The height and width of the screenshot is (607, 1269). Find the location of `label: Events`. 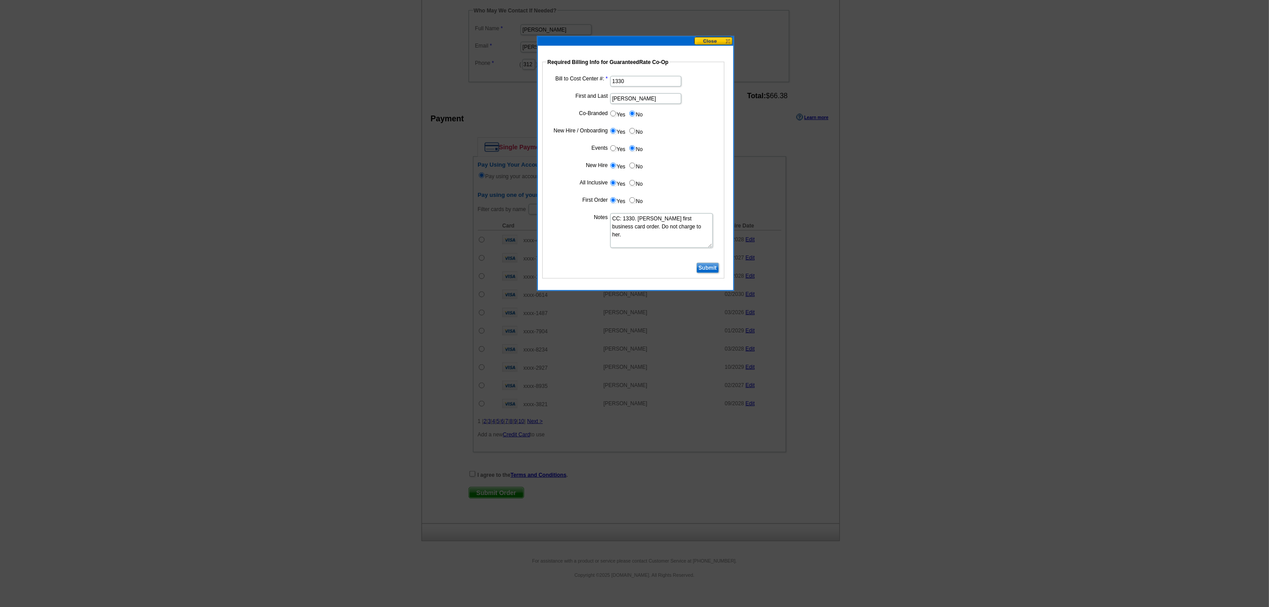

label: Events is located at coordinates (578, 148).